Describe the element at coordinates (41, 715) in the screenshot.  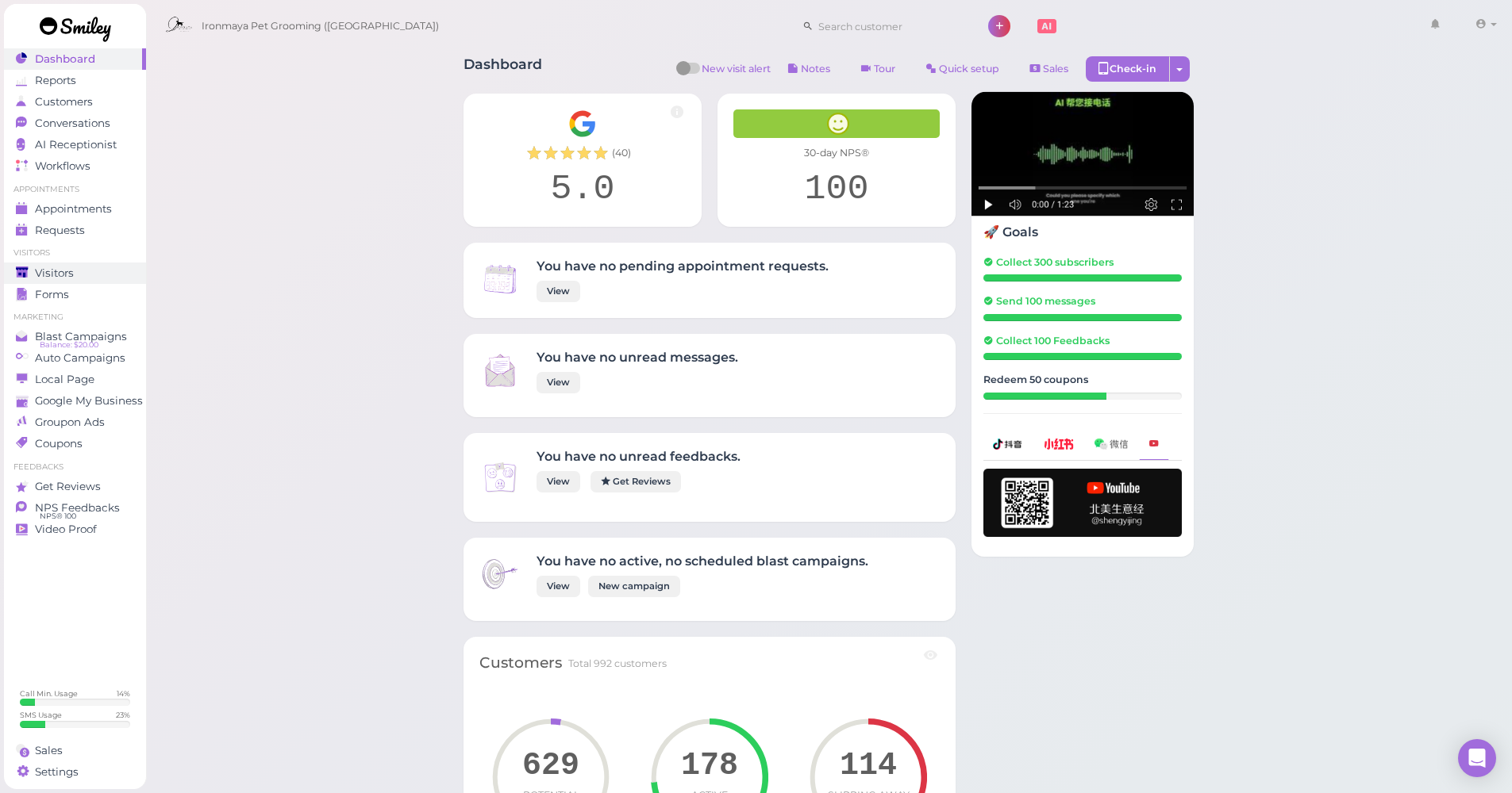
I see `div: SMS Usage` at that location.